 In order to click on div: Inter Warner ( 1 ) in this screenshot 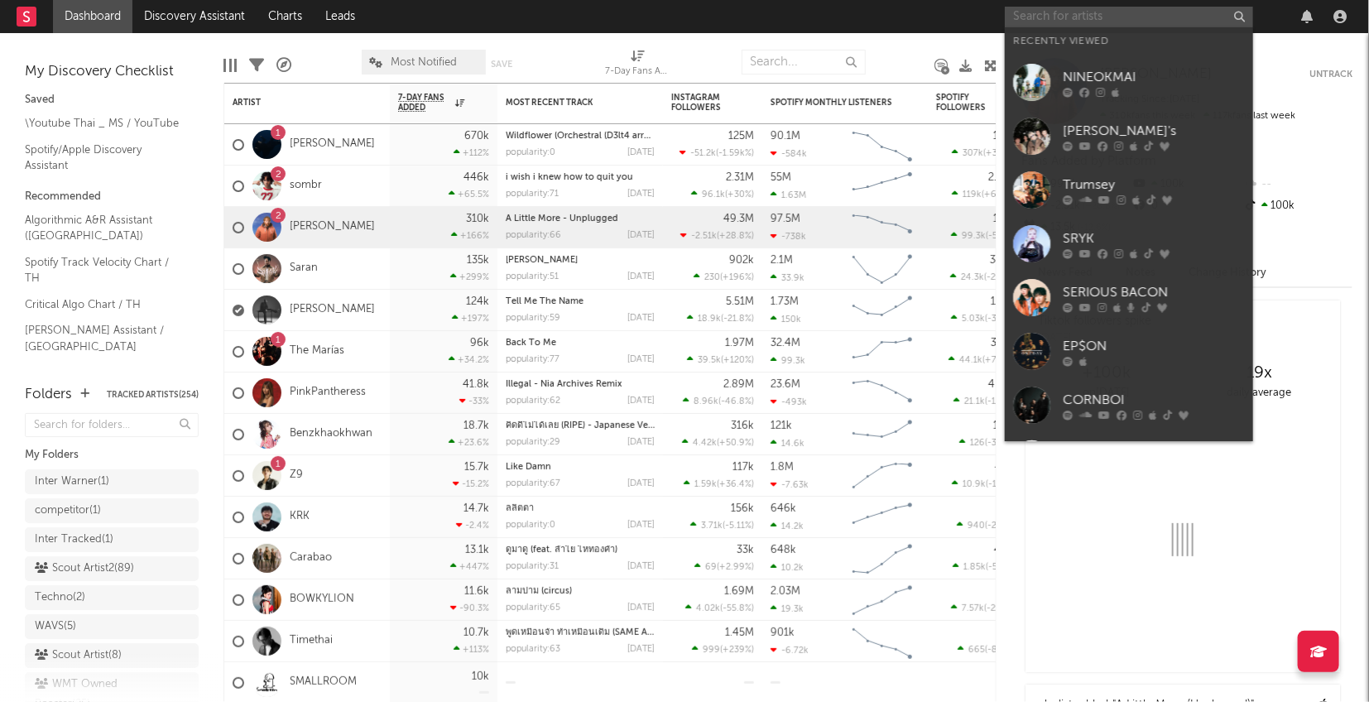, I will do `click(72, 482)`.